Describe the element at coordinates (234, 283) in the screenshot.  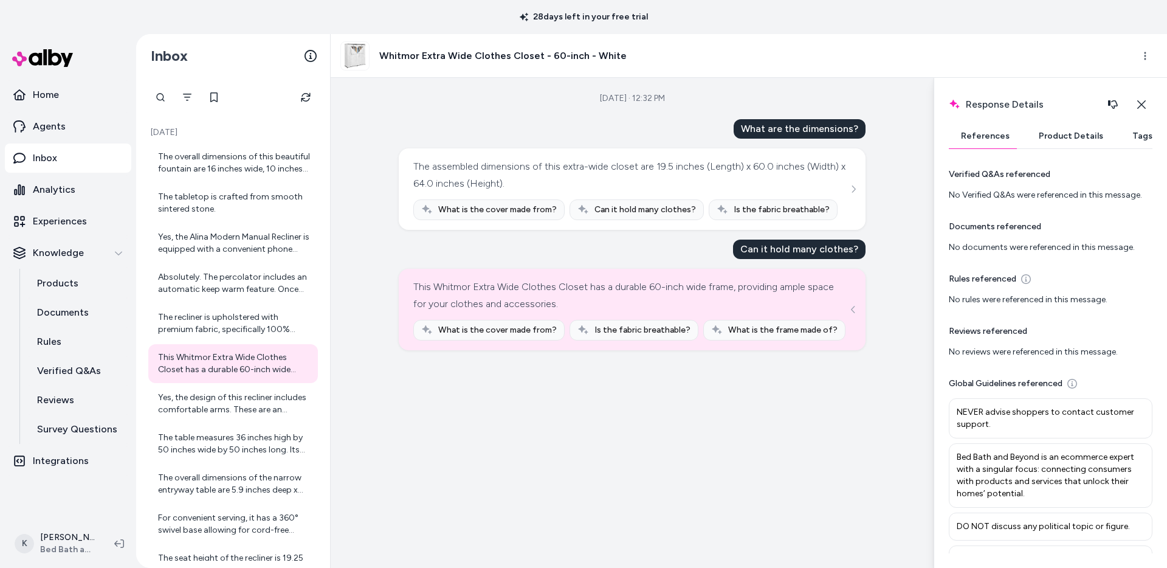
I see `div: Absolutely. The percolator includes an automatic keep warm feature. Once brewing is complete, it ...` at that location.